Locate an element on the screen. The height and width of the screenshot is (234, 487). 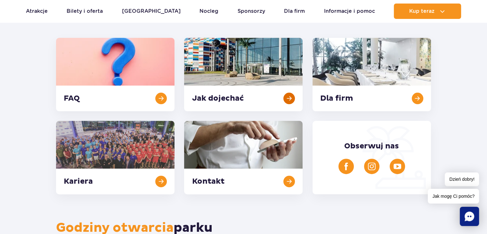
a: Dla firm is located at coordinates (294, 11).